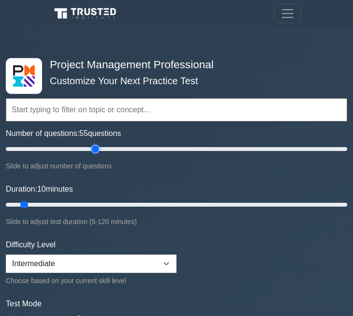  What do you see at coordinates (174, 64) in the screenshot?
I see `h4: Project Management Professional` at bounding box center [174, 64].